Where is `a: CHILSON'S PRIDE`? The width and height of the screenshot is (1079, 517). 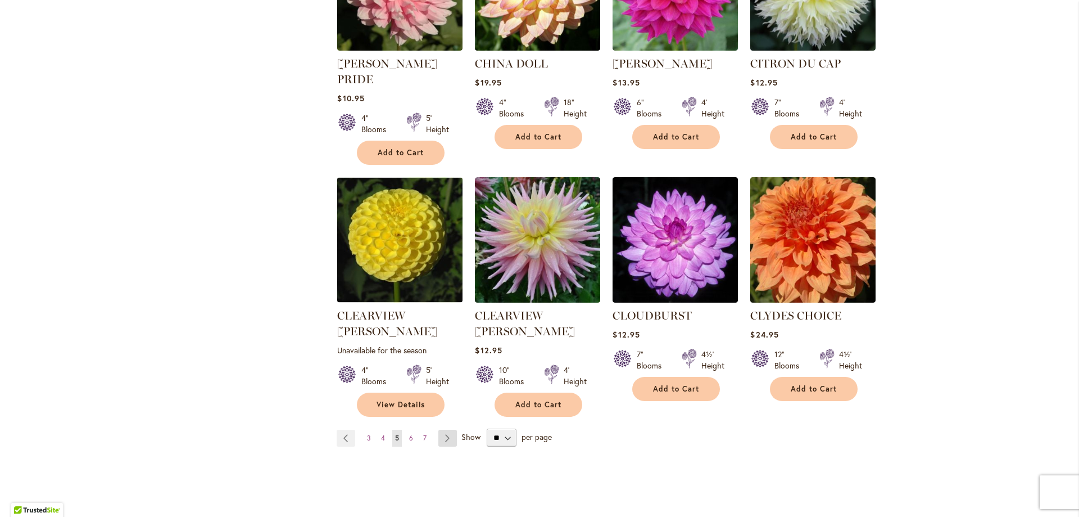
a: CHILSON'S PRIDE is located at coordinates (400, 47).